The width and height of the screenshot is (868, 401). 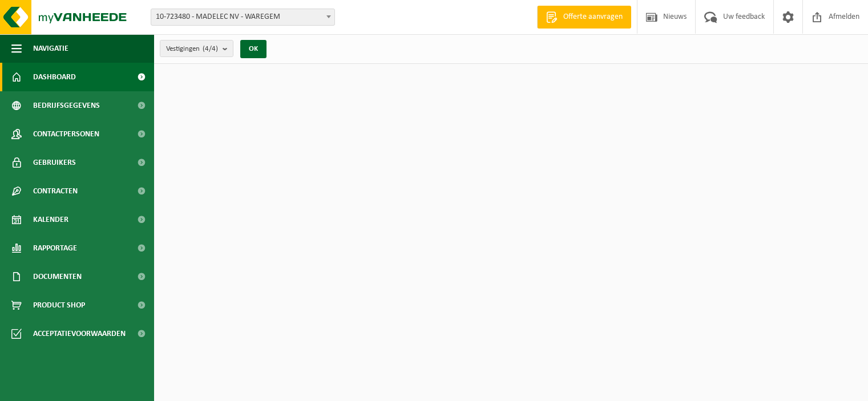 I want to click on span: Documenten, so click(x=57, y=277).